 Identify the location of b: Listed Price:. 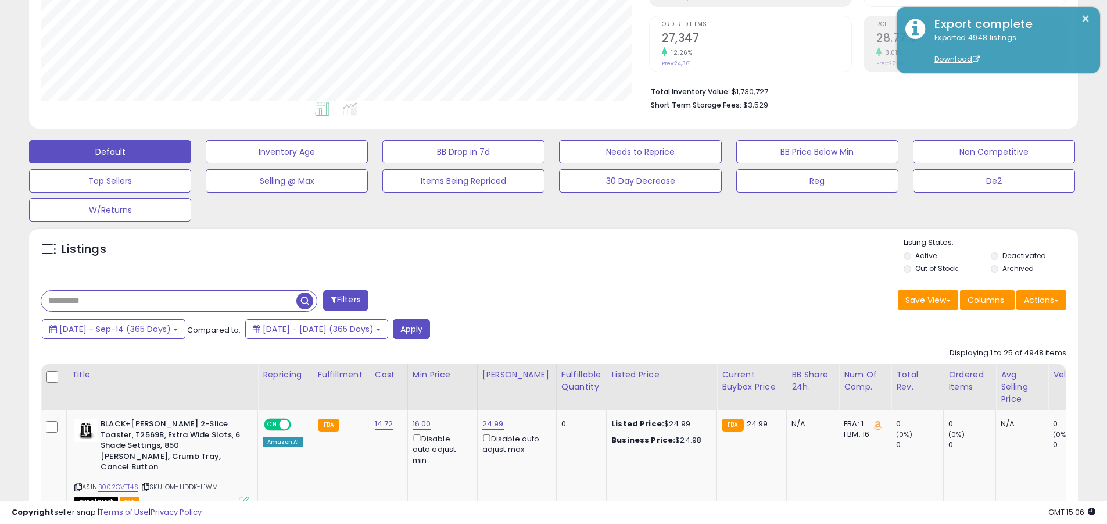
(638, 423).